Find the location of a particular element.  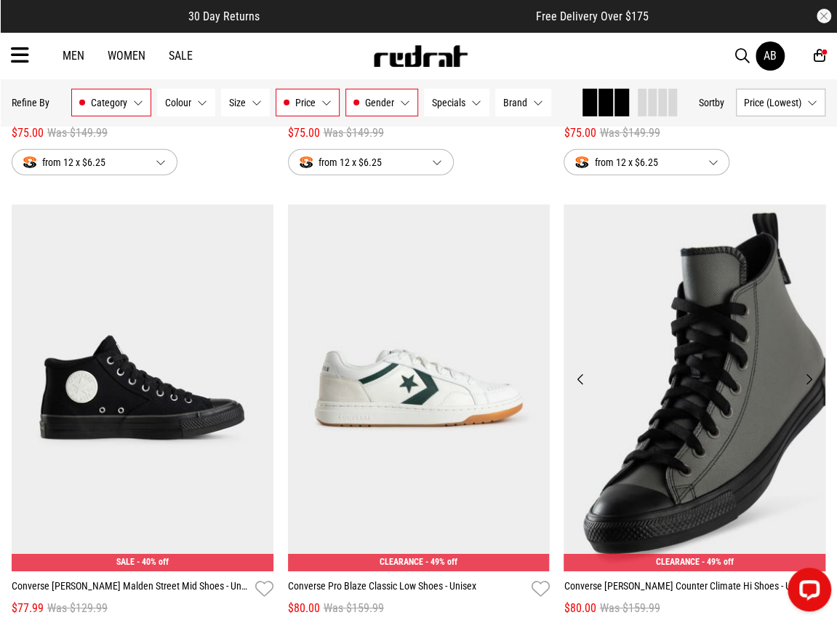

button: Size is located at coordinates (245, 103).